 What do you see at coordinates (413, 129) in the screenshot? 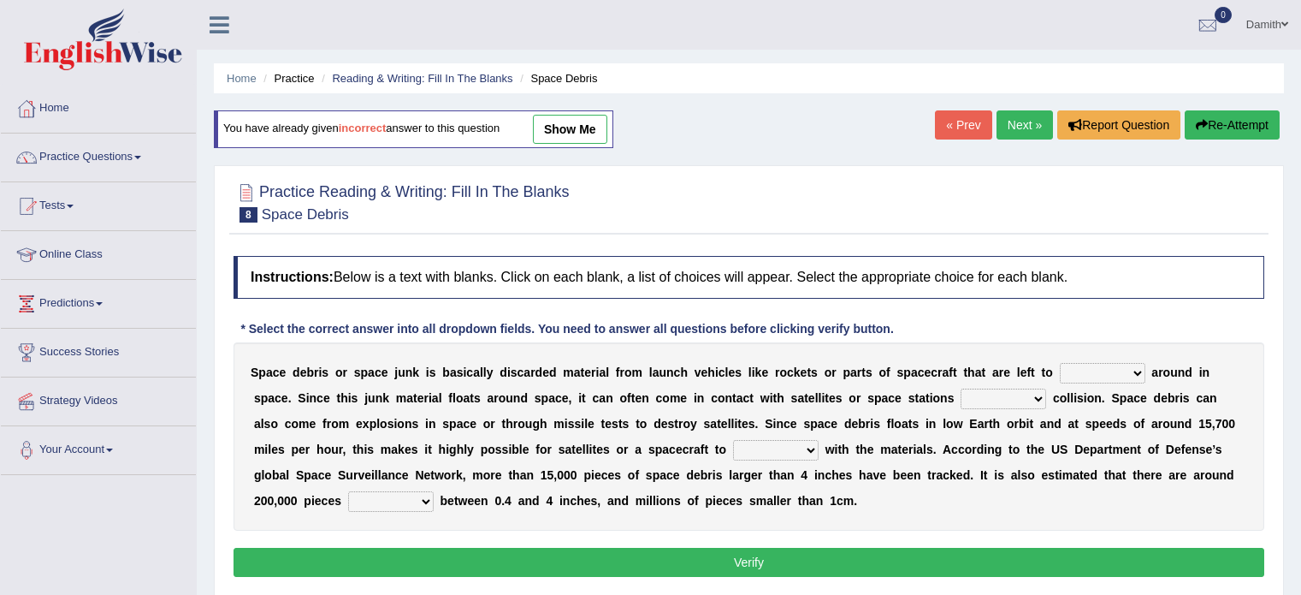
I see `div: You have already given answer to this question` at bounding box center [413, 129].